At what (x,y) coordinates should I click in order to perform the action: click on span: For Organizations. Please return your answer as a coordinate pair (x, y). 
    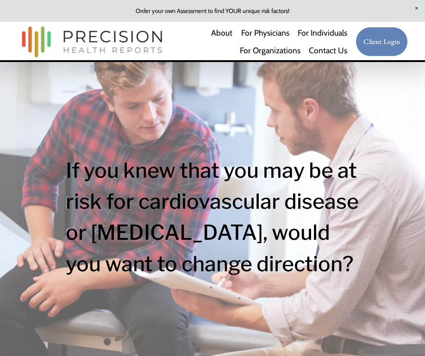
    Looking at the image, I should click on (270, 50).